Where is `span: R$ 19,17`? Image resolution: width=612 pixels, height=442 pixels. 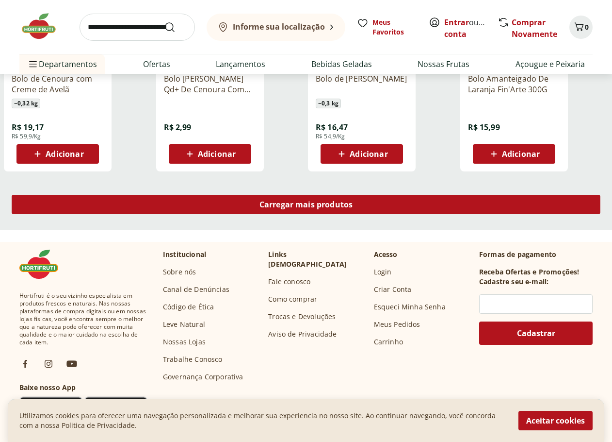
span: R$ 19,17 is located at coordinates (28, 127).